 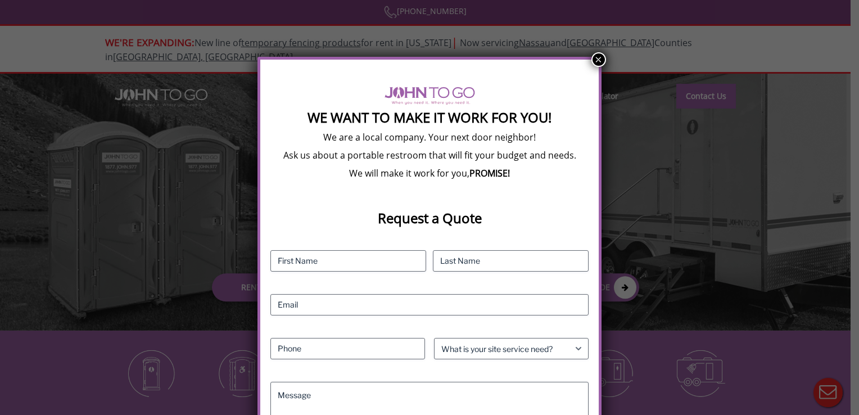 What do you see at coordinates (348, 261) in the screenshot?
I see `input: First Name` at bounding box center [348, 261].